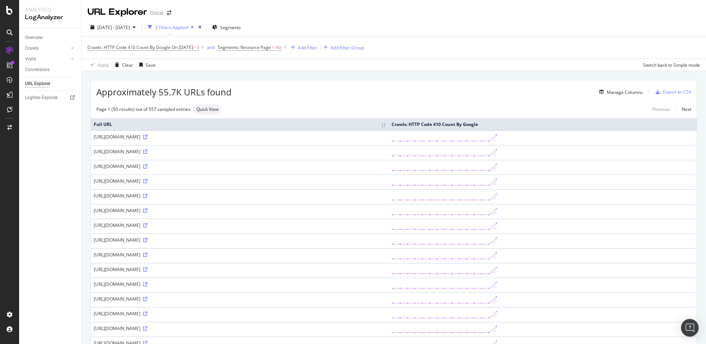 Image resolution: width=706 pixels, height=344 pixels. Describe the element at coordinates (171, 27) in the screenshot. I see `div: 2 Filters Applied` at that location.